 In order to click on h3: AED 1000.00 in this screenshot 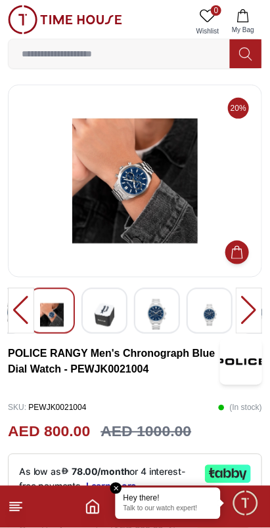, I will do `click(146, 432)`.